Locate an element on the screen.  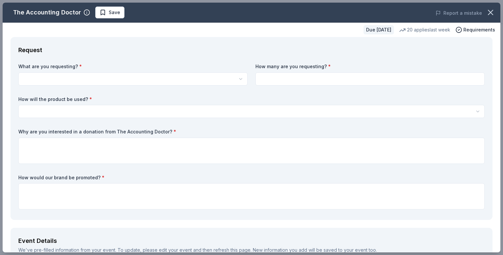
label: Why are you interested in a donation from The Accounting Doctor? is located at coordinates (252, 132).